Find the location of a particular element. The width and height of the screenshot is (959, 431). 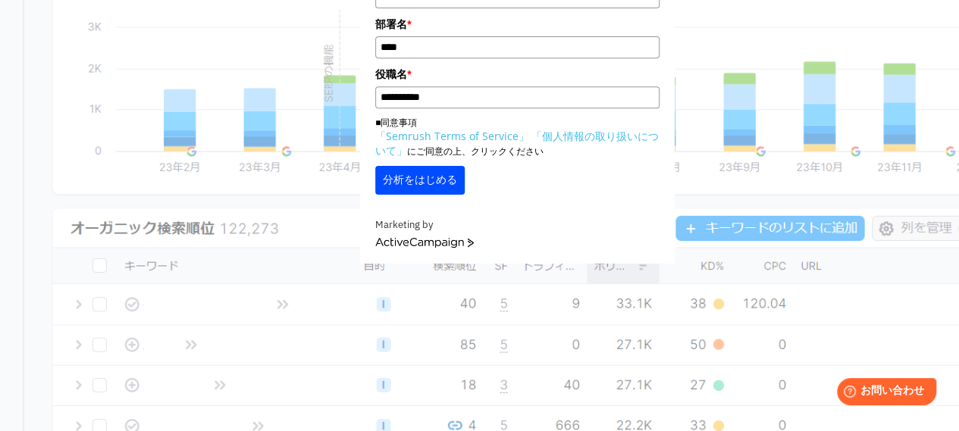

span: お問い合わせ is located at coordinates (68, 19).